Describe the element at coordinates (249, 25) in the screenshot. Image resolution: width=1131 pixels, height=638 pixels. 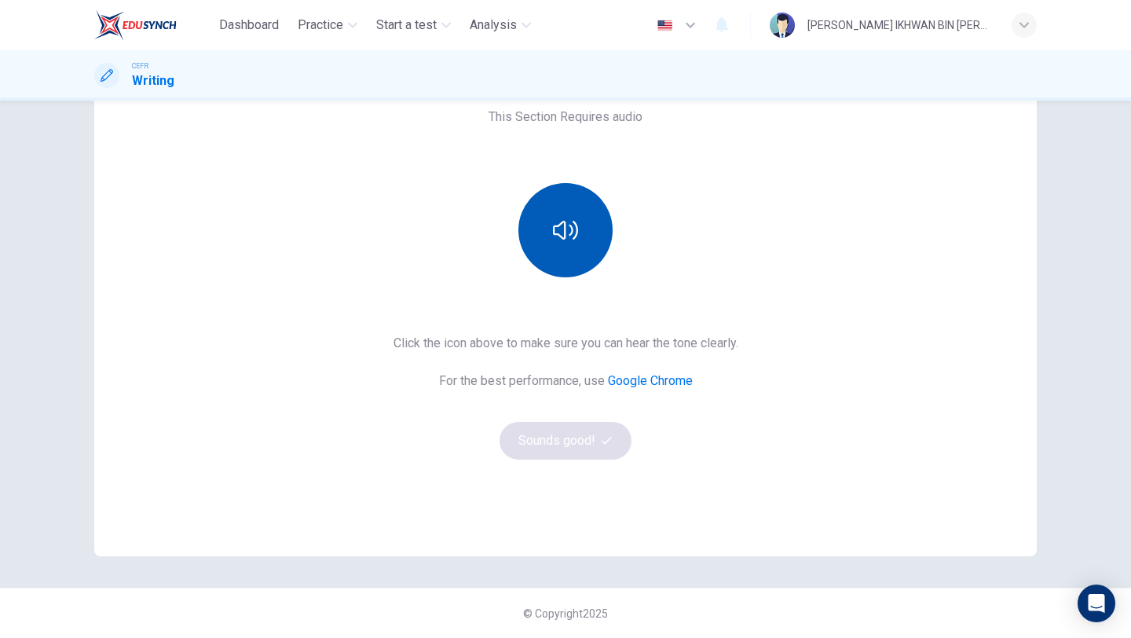
I see `a: Dashboard` at that location.